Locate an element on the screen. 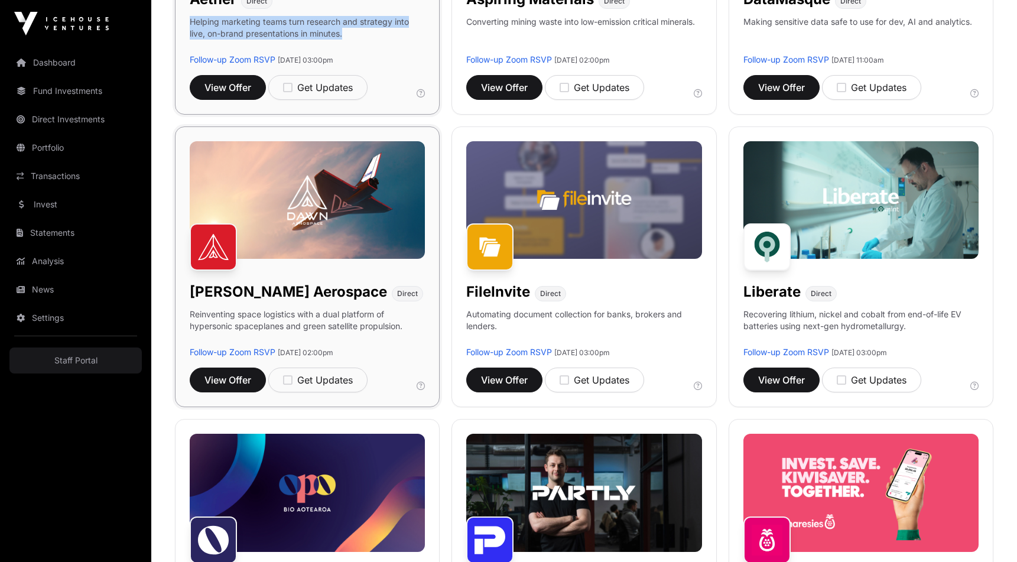 This screenshot has height=562, width=1017. a: Direct Investments is located at coordinates (76, 119).